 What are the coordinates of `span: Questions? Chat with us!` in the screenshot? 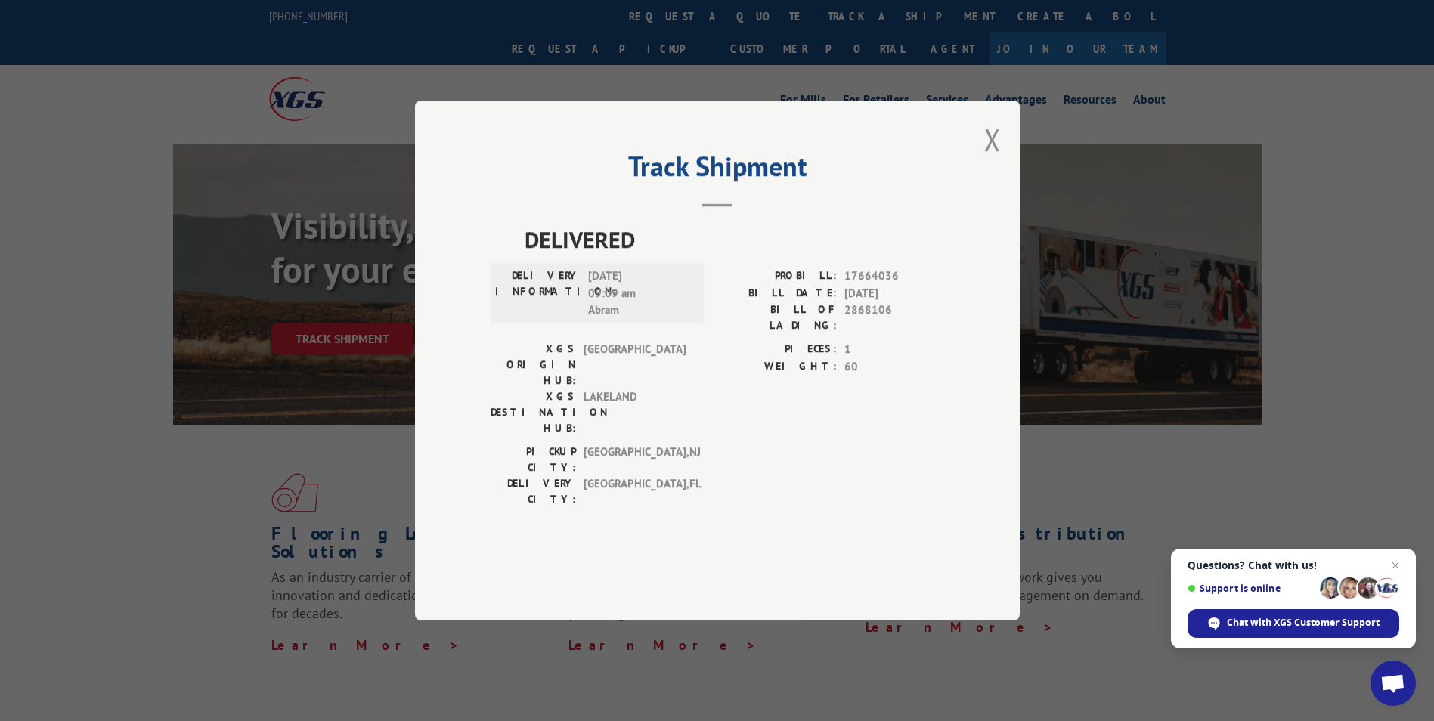 It's located at (1294, 566).